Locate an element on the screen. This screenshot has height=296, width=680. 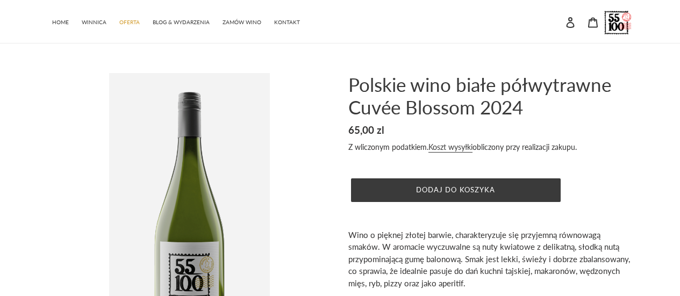
a: OFERTA is located at coordinates (130, 21).